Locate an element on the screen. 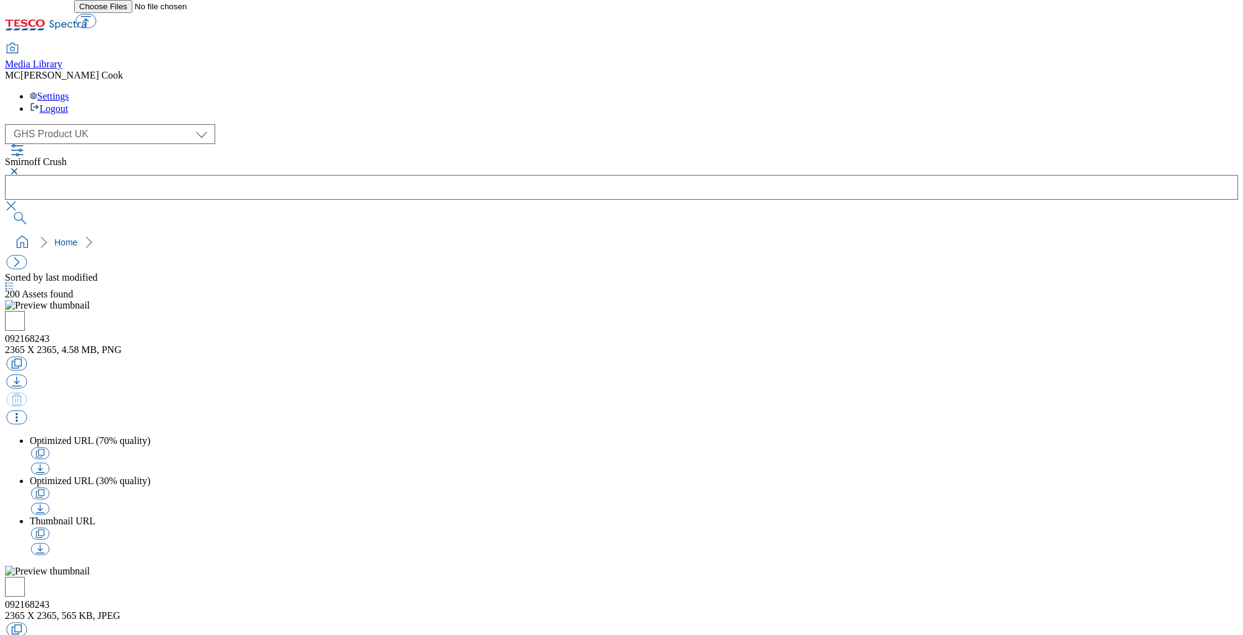 This screenshot has width=1243, height=635. span: Assets found is located at coordinates (39, 294).